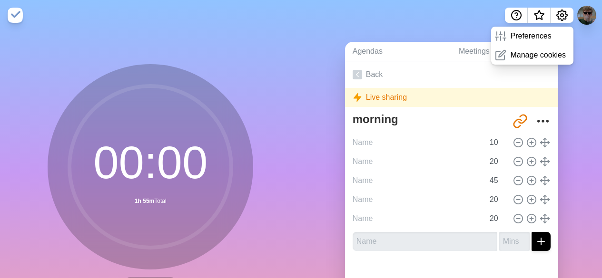 Image resolution: width=602 pixels, height=278 pixels. What do you see at coordinates (451, 97) in the screenshot?
I see `div: Live sharing` at bounding box center [451, 97].